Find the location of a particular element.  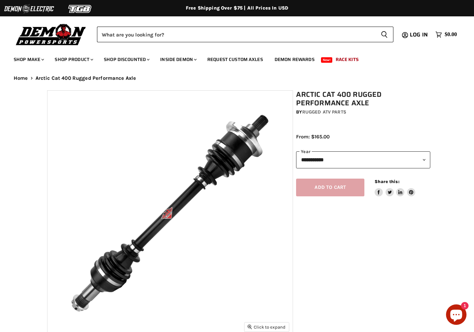

select: year is located at coordinates (363, 160).